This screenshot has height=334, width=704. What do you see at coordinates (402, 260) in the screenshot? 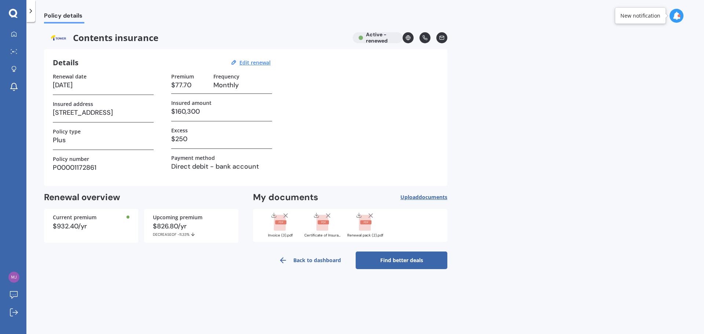
I see `a: Find better deals` at bounding box center [402, 260].